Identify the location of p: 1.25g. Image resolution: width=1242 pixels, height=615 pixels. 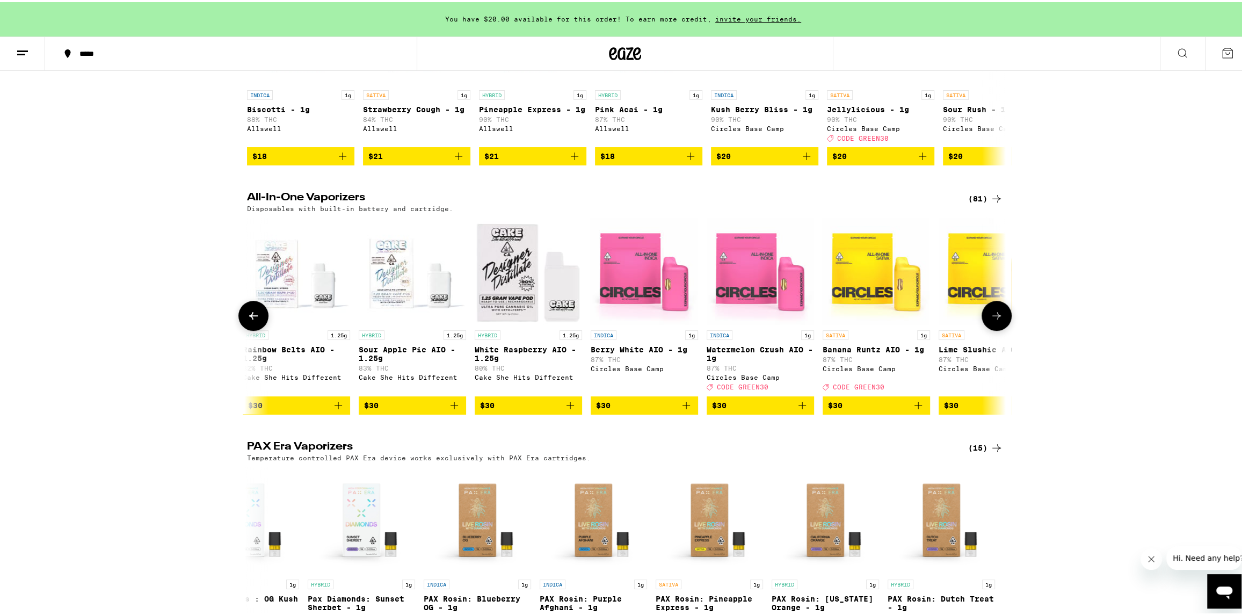
(455, 333).